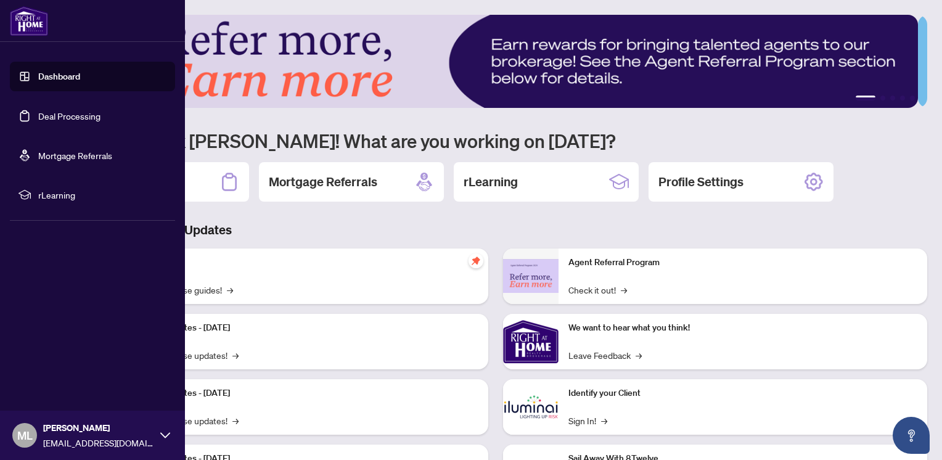 This screenshot has width=942, height=460. I want to click on p: Self-Help, so click(304, 263).